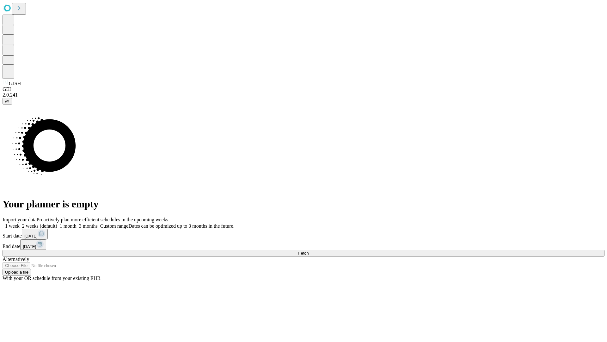  I want to click on span: Custom range, so click(114, 226).